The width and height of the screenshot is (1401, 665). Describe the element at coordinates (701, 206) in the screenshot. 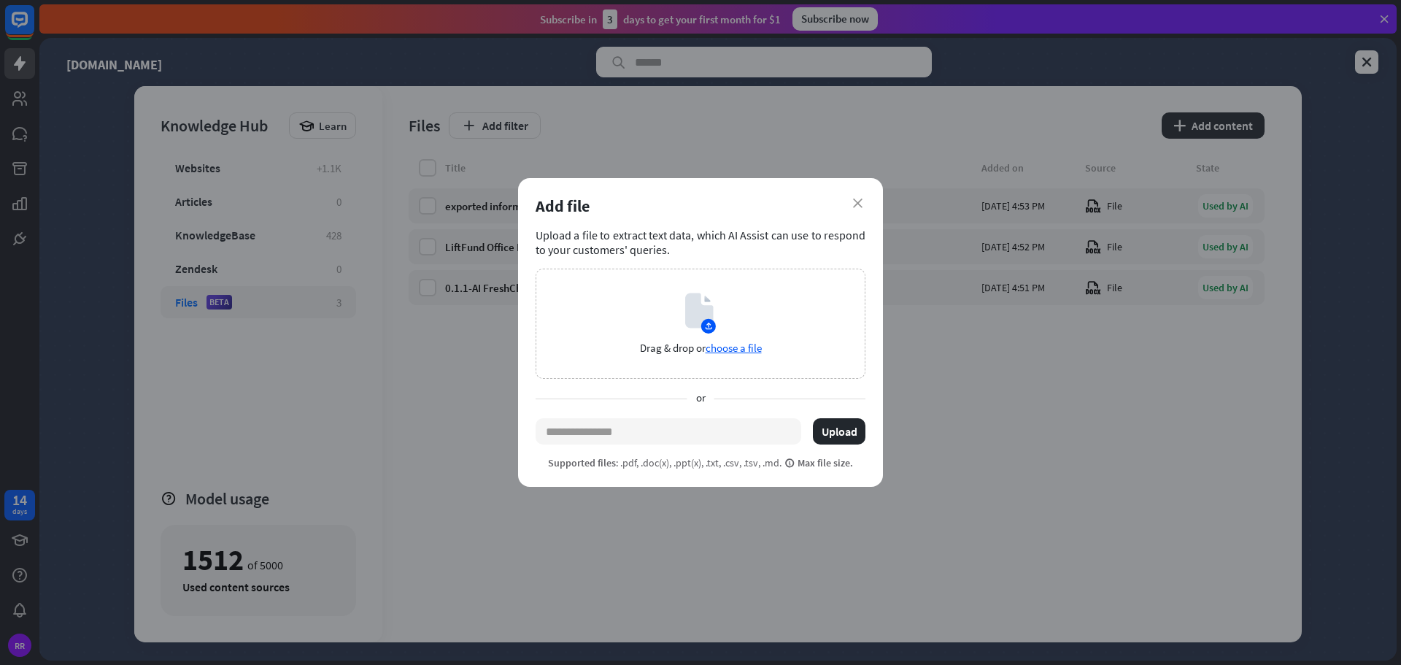

I see `div: Add file` at that location.